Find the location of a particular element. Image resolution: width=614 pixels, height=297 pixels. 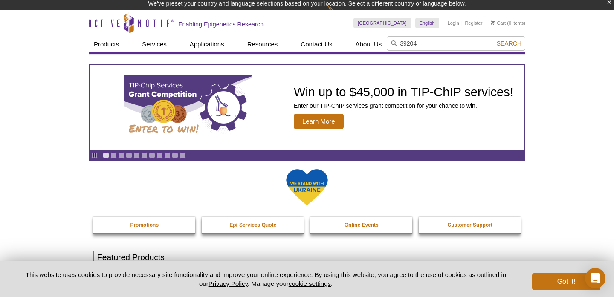

button: cookie settings is located at coordinates (309, 283).